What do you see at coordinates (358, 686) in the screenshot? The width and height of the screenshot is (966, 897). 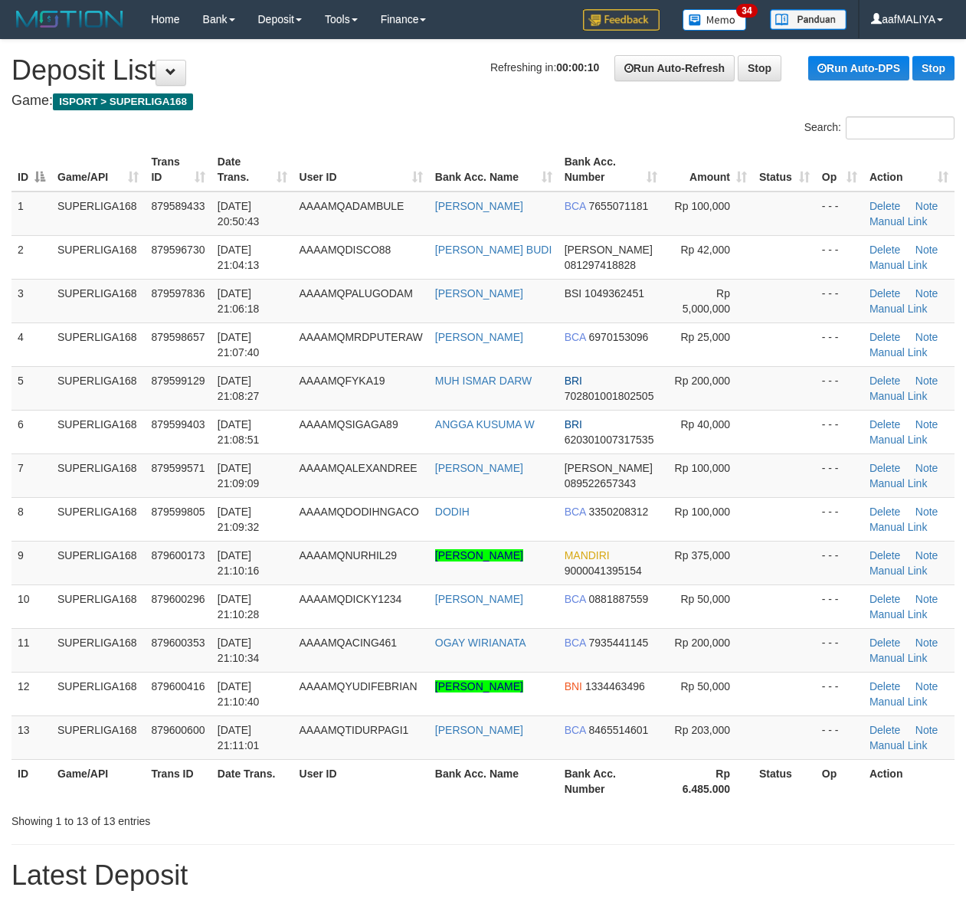 I see `span: AAAAMQYUDIFEBRIAN` at bounding box center [358, 686].